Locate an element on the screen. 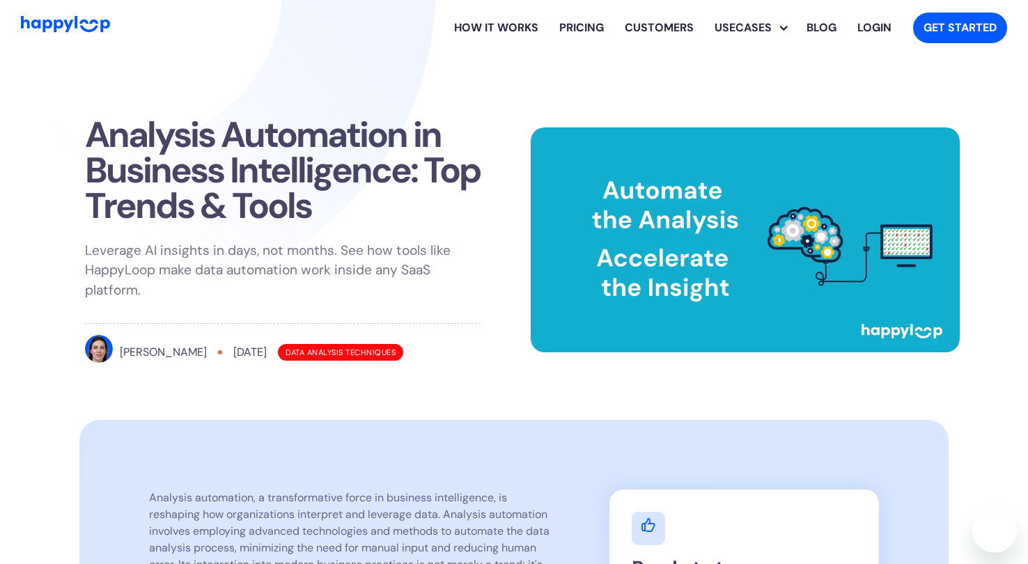  div: Explore HappyLoop use cases is located at coordinates (750, 28).